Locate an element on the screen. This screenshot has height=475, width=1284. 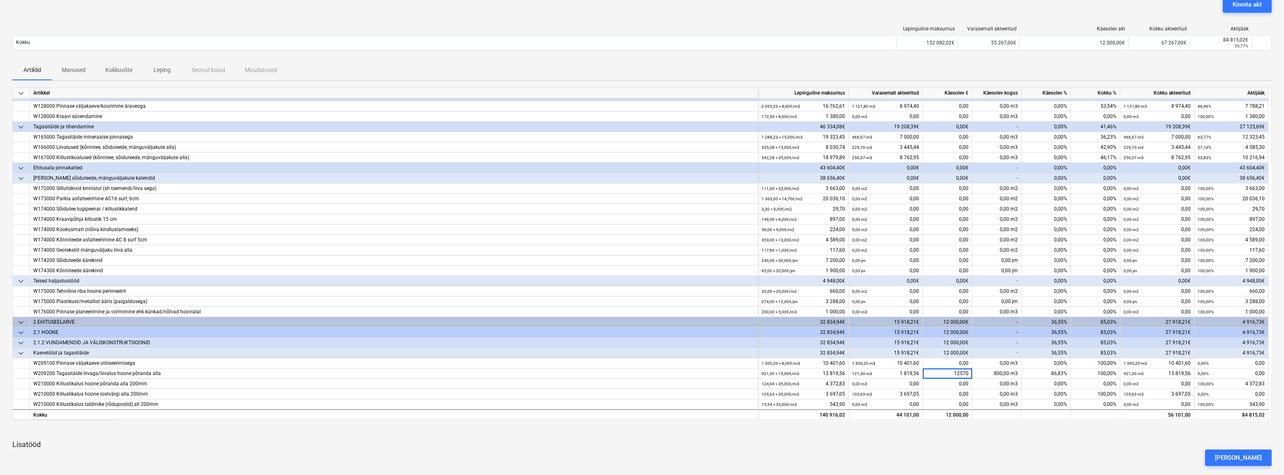
div: 86,83% is located at coordinates (1046, 374).